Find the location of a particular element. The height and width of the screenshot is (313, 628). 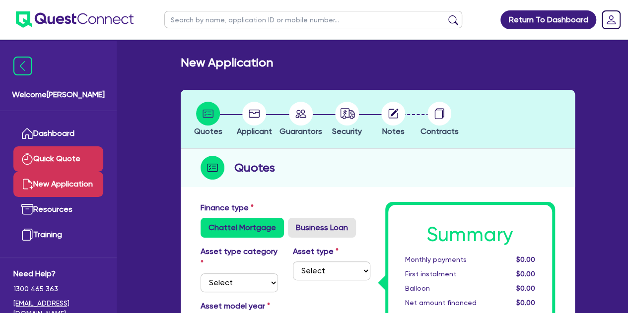

a: Quick Quote is located at coordinates (58, 159).